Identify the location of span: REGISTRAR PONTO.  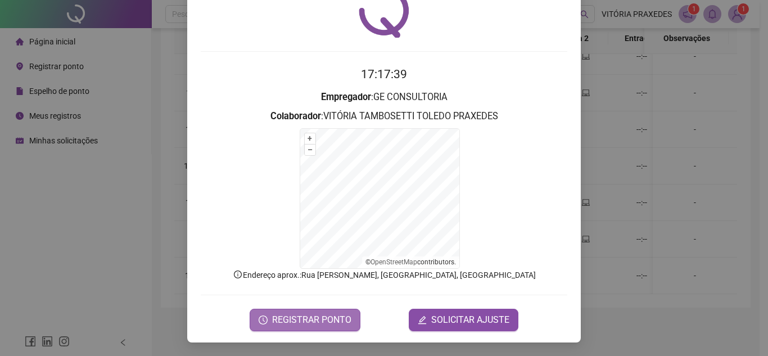
(311, 320).